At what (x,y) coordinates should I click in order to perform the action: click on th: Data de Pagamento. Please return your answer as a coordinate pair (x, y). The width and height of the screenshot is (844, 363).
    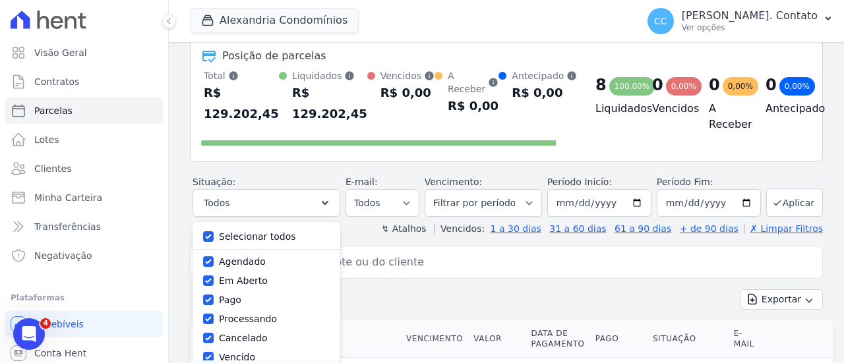
    Looking at the image, I should click on (558, 339).